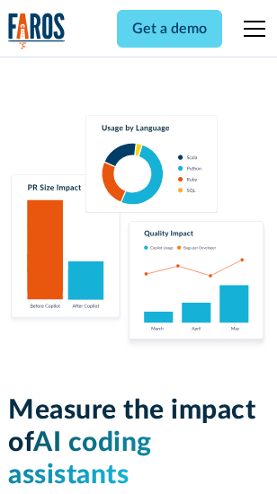 This screenshot has height=494, width=277. What do you see at coordinates (80, 459) in the screenshot?
I see `span: AI coding assistants` at bounding box center [80, 459].